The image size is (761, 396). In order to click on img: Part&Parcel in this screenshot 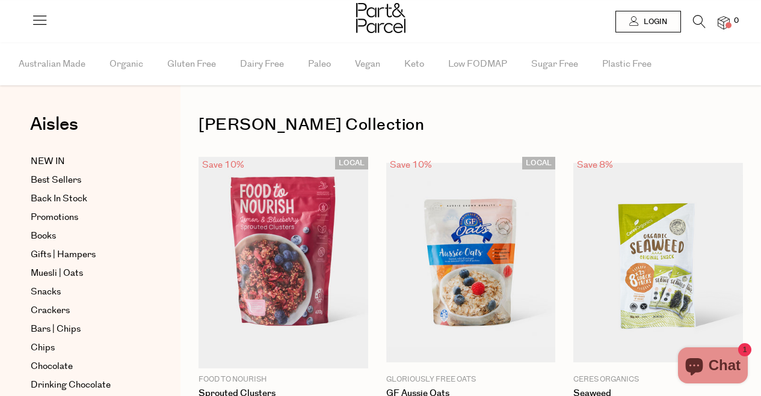, I will do `click(381, 18)`.